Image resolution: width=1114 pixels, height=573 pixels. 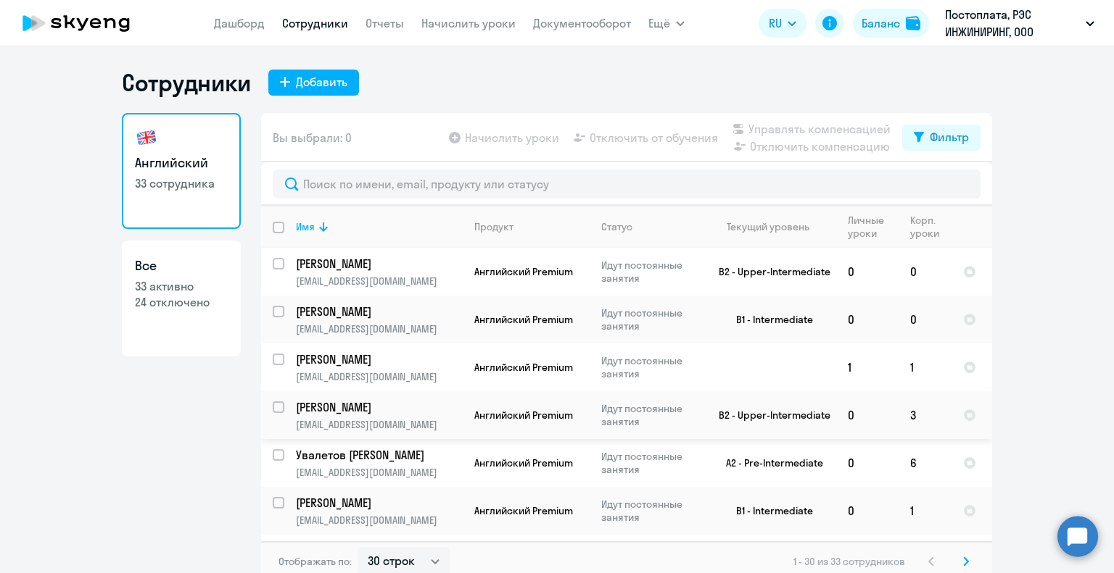 I want to click on p: 24 отключено, so click(x=181, y=302).